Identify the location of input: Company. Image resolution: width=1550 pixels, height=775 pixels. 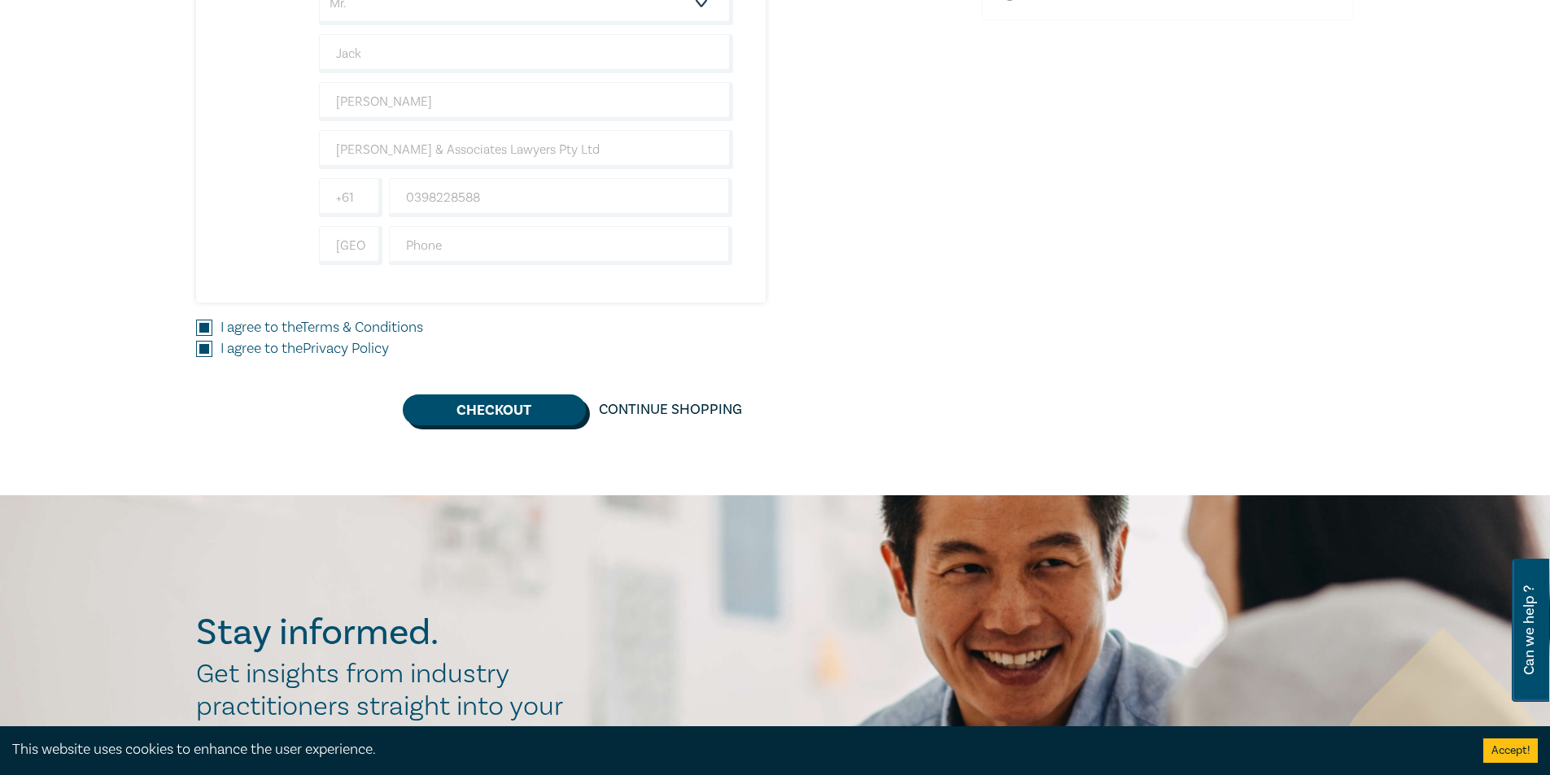
(525, 150).